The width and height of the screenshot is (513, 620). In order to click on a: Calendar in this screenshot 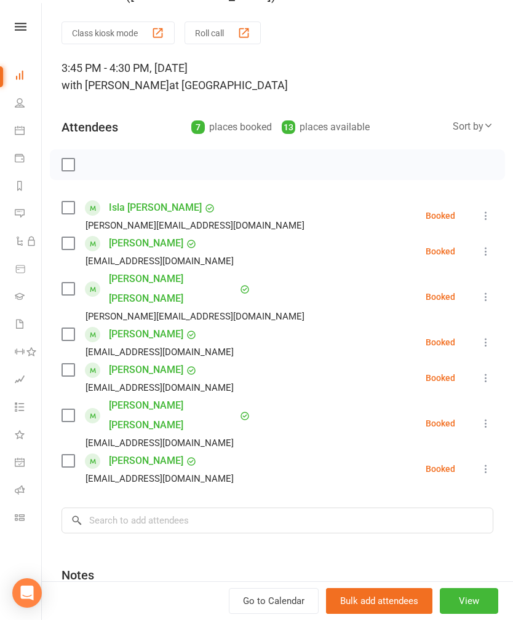, I will do `click(28, 132)`.